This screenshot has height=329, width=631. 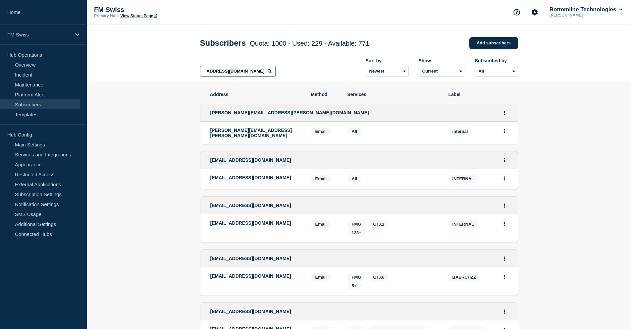 What do you see at coordinates (497, 61) in the screenshot?
I see `div: Subscribed by:` at bounding box center [497, 61].